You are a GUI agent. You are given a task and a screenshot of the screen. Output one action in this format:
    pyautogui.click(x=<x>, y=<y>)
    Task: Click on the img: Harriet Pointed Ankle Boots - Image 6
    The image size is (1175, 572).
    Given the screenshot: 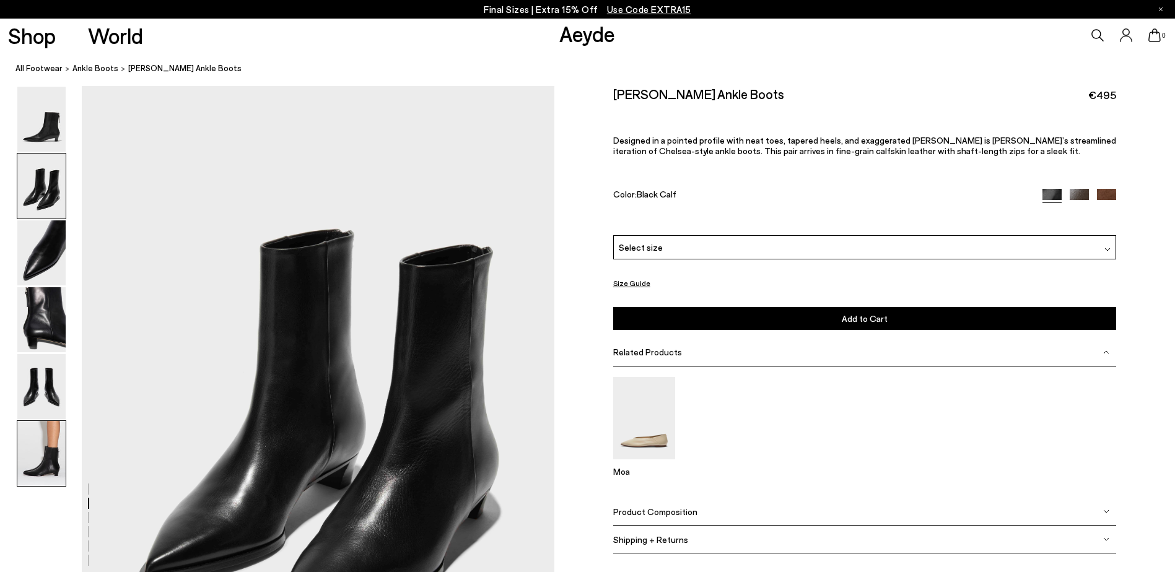 What is the action you would take?
    pyautogui.click(x=41, y=453)
    